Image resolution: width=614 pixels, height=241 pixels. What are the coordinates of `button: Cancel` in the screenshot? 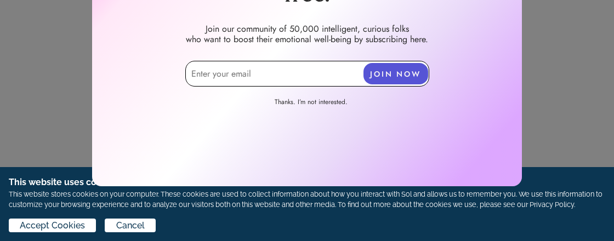 It's located at (130, 225).